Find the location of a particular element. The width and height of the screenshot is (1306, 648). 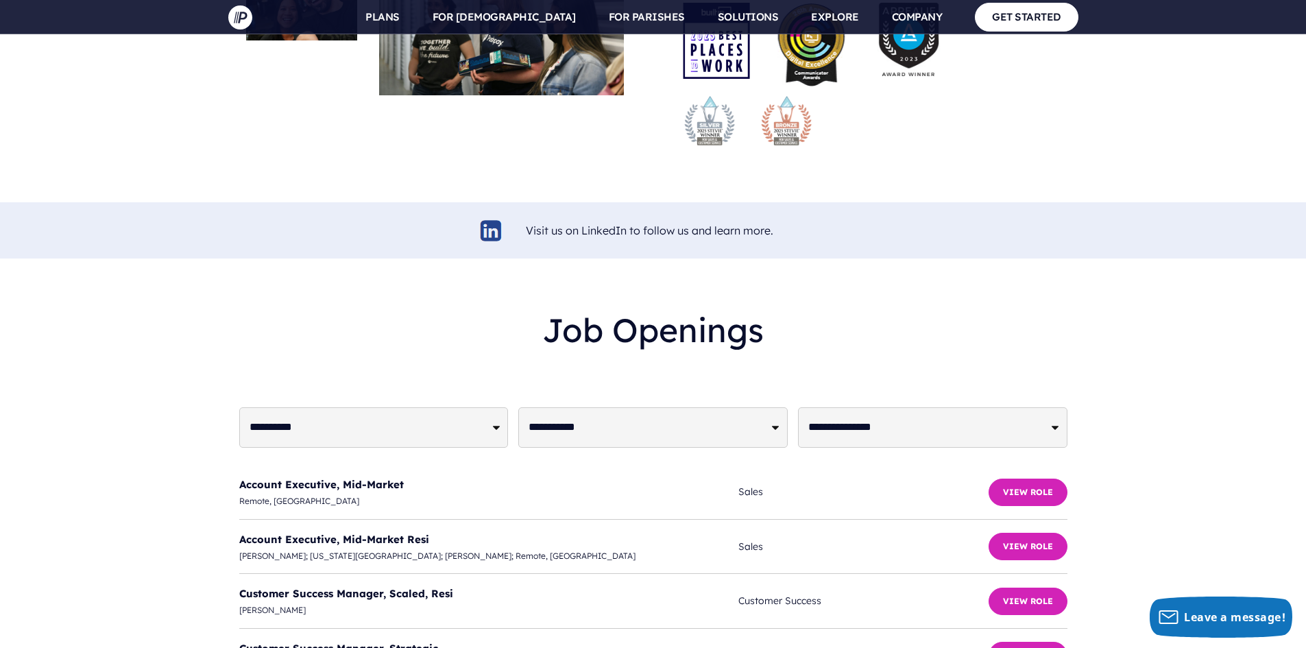

a: GET STARTED is located at coordinates (1027, 16).